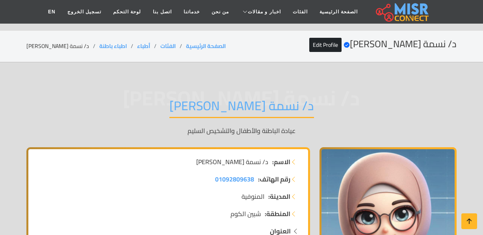 This screenshot has height=235, width=483. Describe the element at coordinates (264, 12) in the screenshot. I see `span: اخبار و مقالات` at that location.